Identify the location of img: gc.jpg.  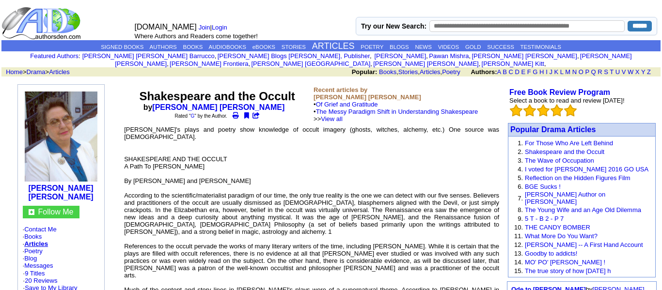
(31, 212).